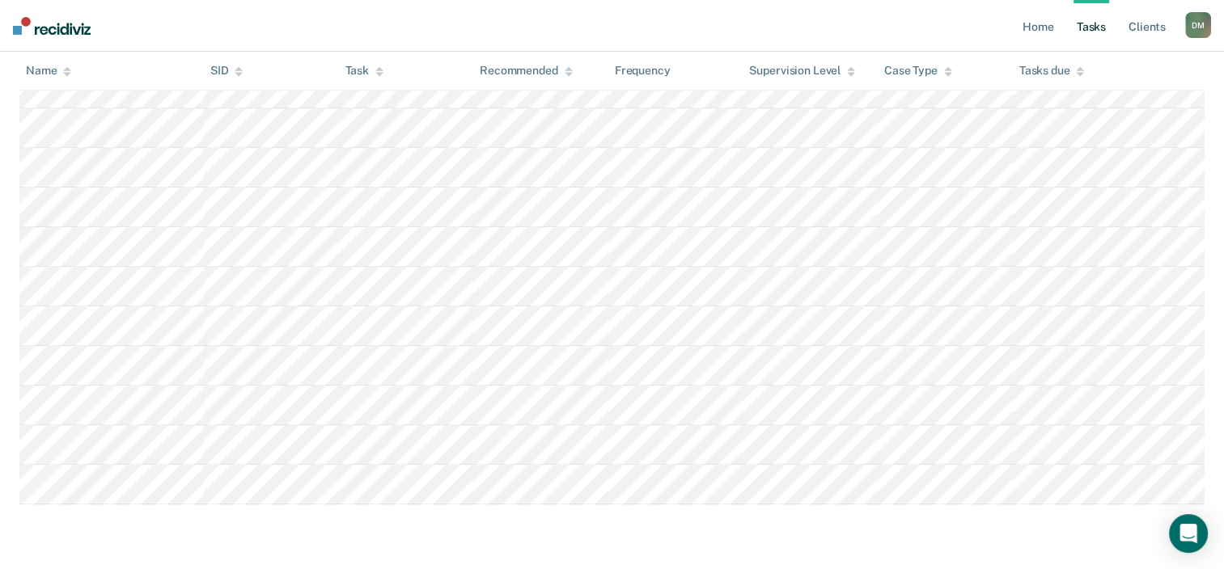 The width and height of the screenshot is (1224, 569). What do you see at coordinates (52, 26) in the screenshot?
I see `img: Recidiviz` at bounding box center [52, 26].